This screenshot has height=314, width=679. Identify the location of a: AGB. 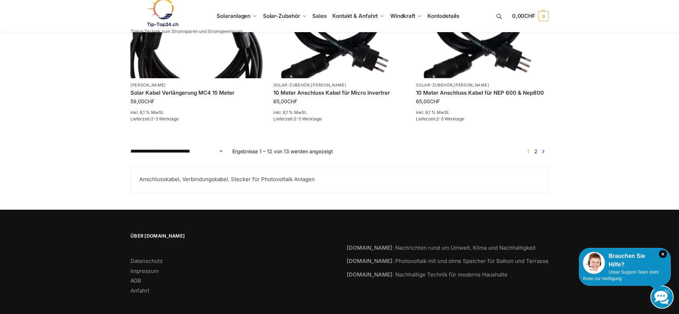
(136, 280).